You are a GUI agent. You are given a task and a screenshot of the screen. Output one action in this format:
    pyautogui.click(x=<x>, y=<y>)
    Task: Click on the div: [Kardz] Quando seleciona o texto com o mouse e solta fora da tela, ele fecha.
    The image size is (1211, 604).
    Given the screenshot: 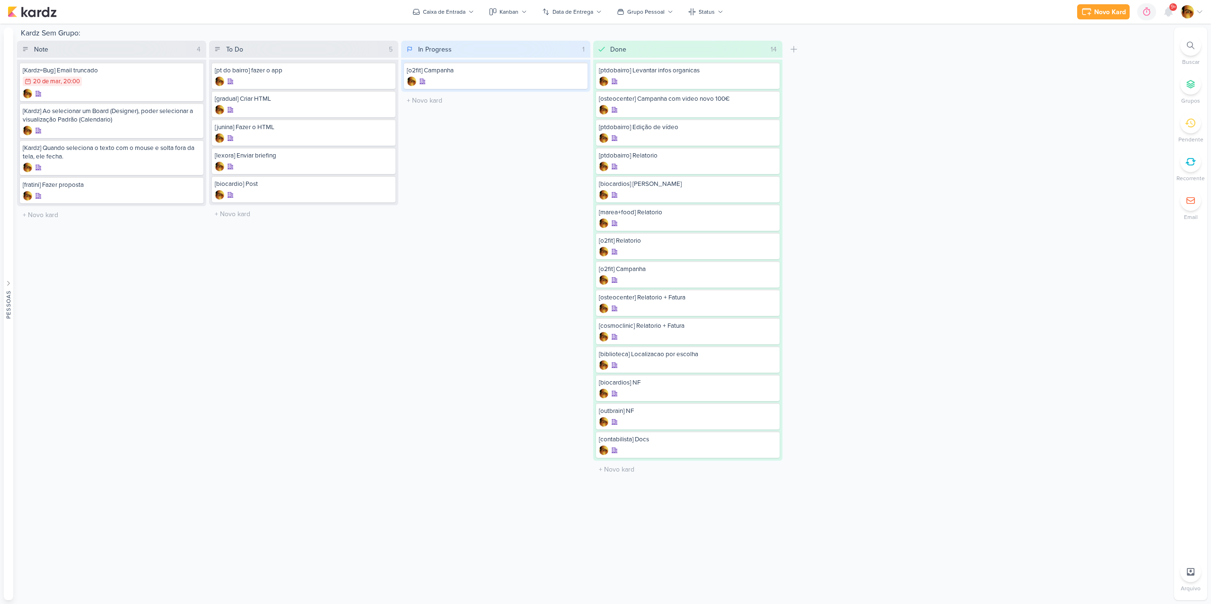 What is the action you would take?
    pyautogui.click(x=112, y=152)
    